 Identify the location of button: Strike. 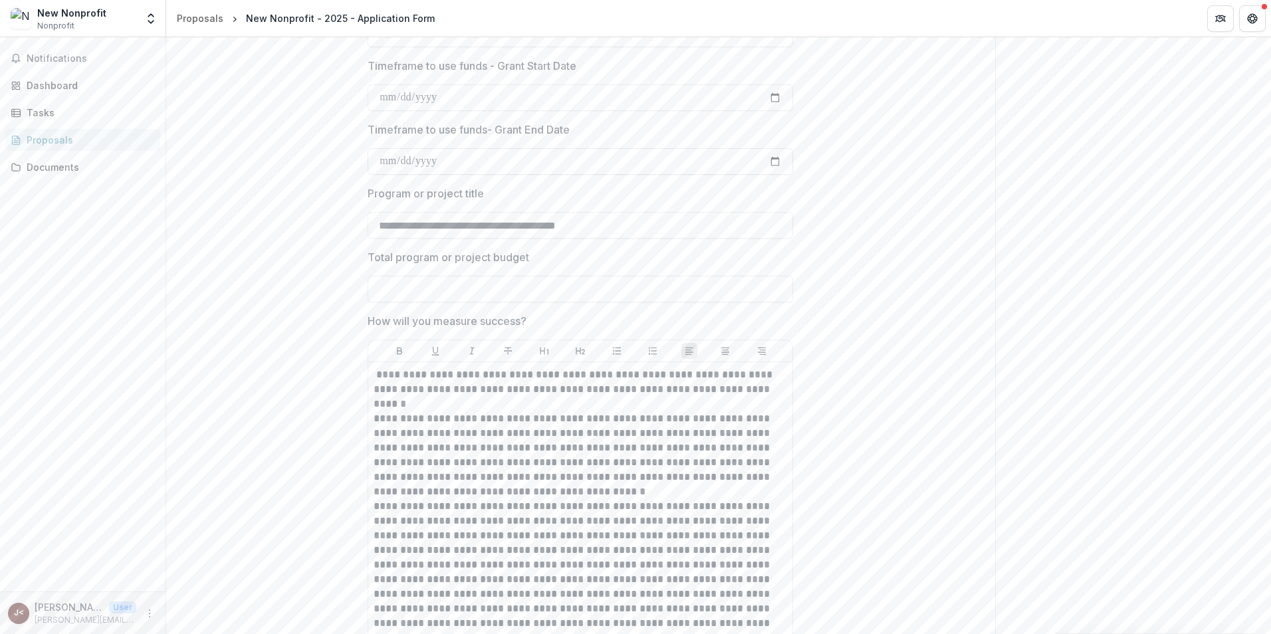
(508, 351).